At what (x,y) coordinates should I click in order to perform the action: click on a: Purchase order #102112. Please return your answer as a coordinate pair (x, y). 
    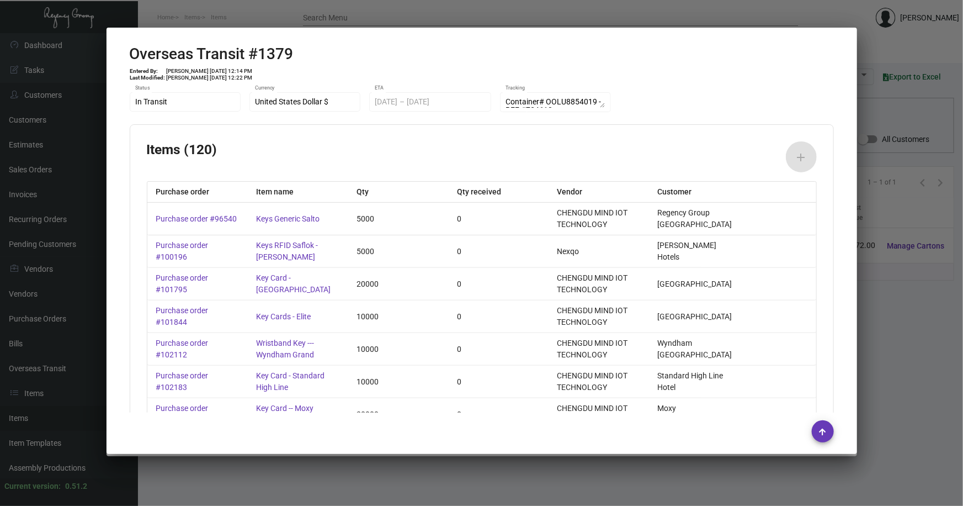
    Looking at the image, I should click on (198, 349).